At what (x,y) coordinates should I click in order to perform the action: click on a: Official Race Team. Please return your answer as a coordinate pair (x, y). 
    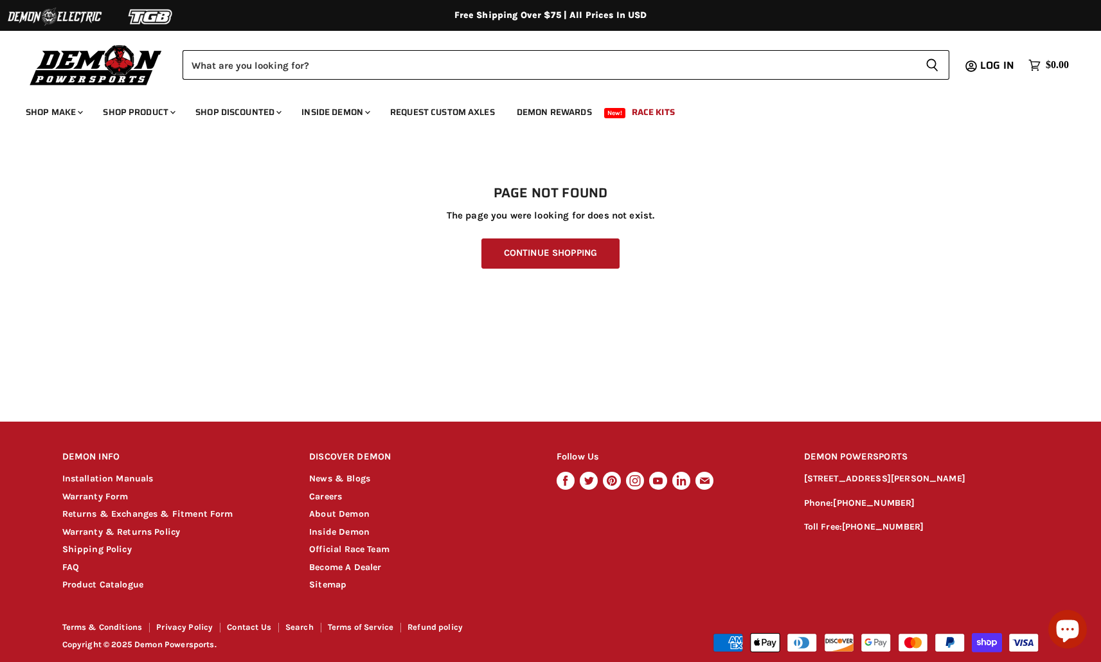
    Looking at the image, I should click on (349, 549).